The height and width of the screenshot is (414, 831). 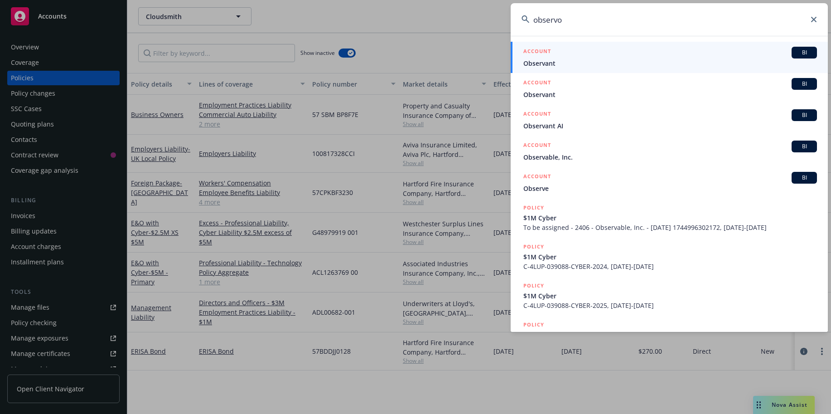 What do you see at coordinates (670, 334) in the screenshot?
I see `span: Observe - Workers Compensation` at bounding box center [670, 334].